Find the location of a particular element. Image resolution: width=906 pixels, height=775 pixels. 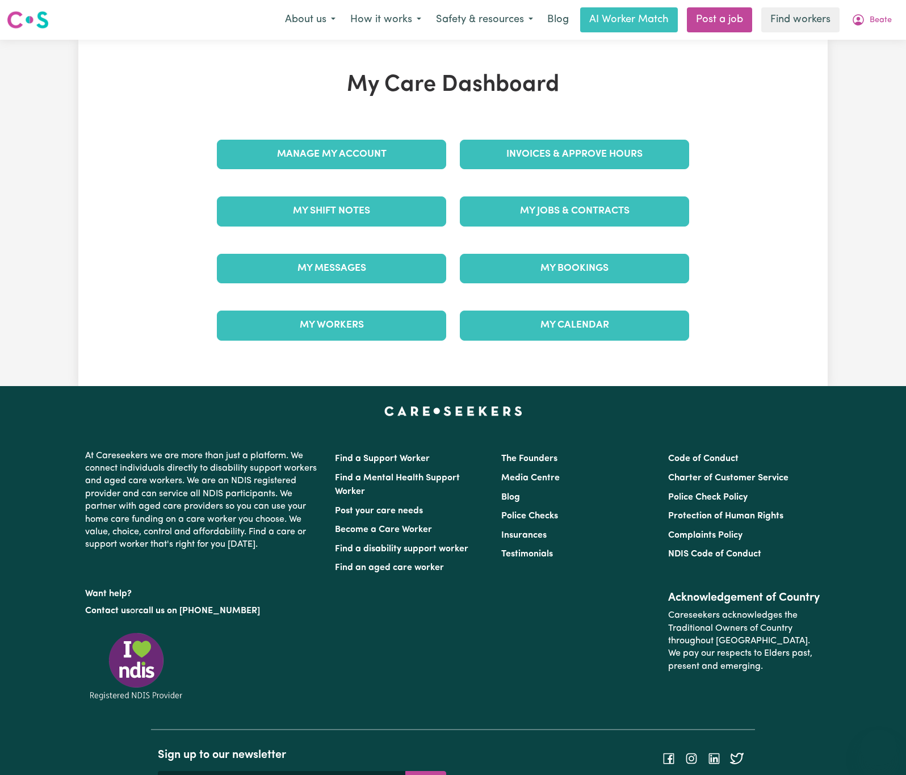

p: At Careseekers we are more than just a platform. We connect individuals directly to disability su... is located at coordinates (203, 500).